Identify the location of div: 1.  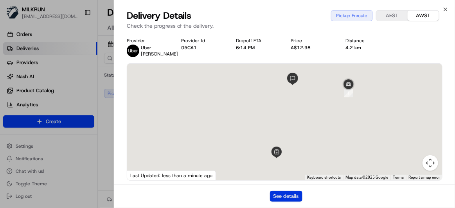
(348, 93).